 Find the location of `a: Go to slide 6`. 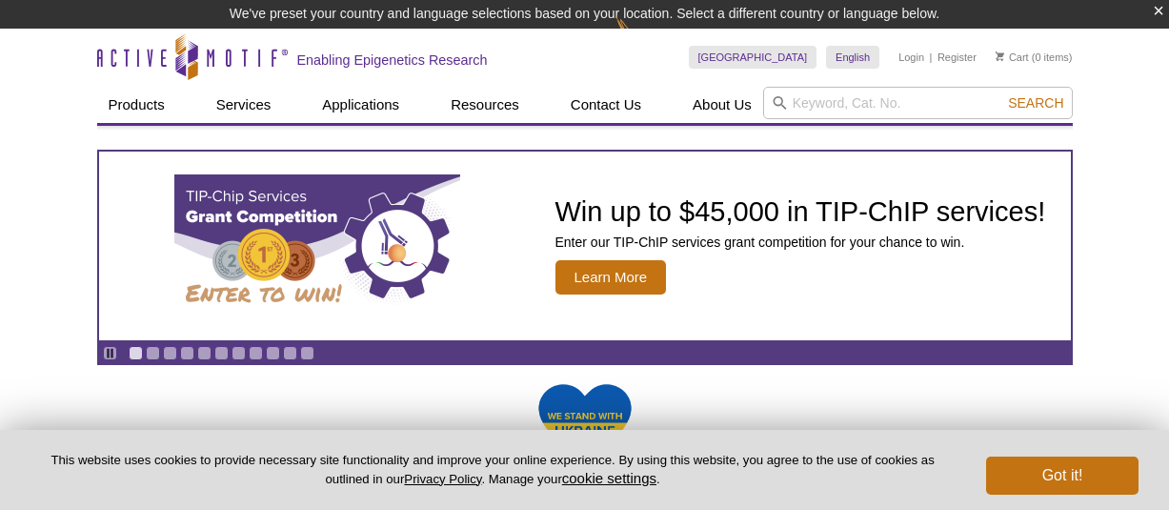

a: Go to slide 6 is located at coordinates (221, 353).